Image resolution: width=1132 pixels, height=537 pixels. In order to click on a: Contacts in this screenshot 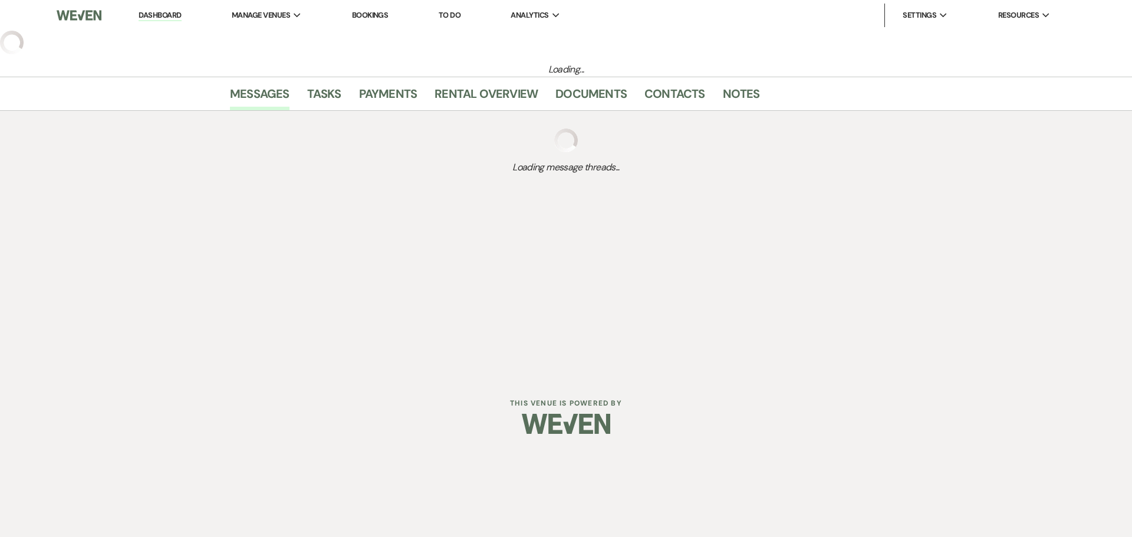, I will do `click(674, 97)`.